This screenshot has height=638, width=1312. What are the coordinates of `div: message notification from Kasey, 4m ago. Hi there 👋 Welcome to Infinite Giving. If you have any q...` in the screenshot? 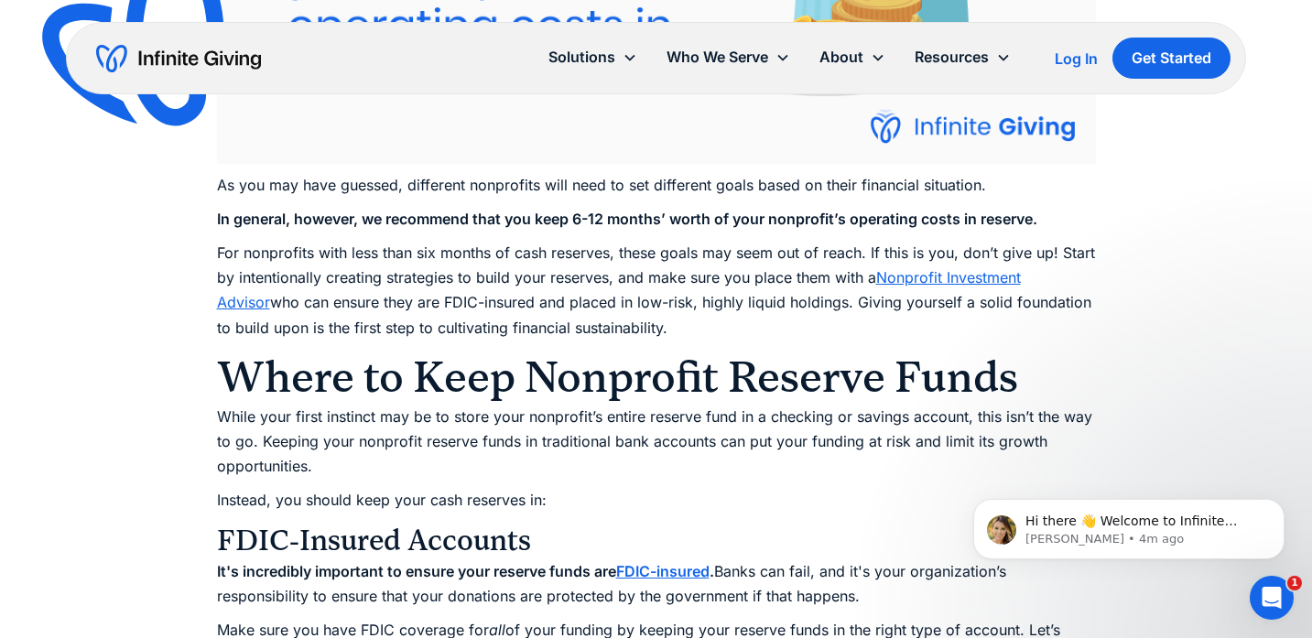 It's located at (183, 69).